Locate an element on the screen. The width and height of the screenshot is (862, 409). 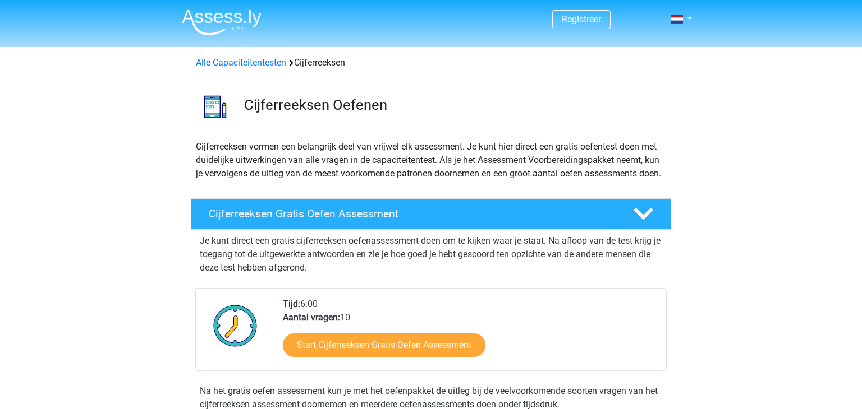
a: Start Cijferreeksen Gratis Oefen Assessment is located at coordinates (384, 346).